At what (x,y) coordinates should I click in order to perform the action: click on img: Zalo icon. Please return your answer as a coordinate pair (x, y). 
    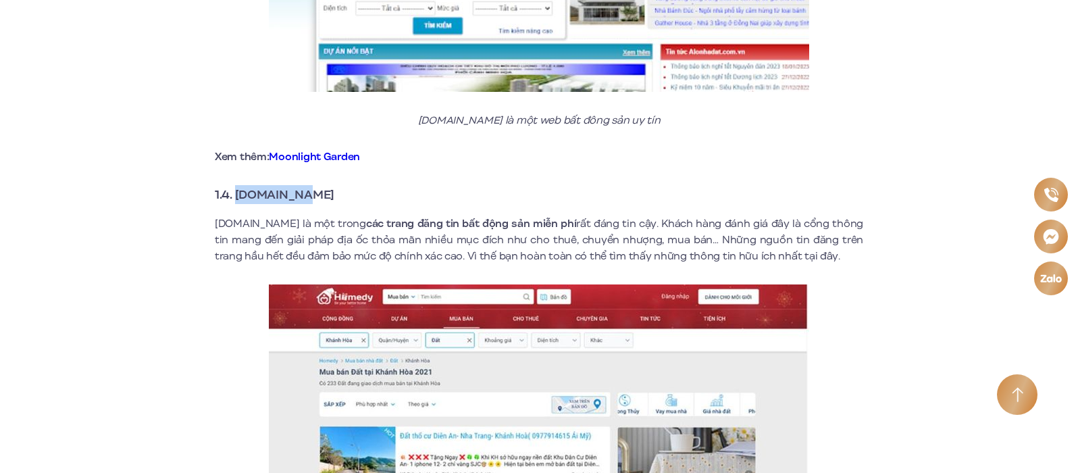
    Looking at the image, I should click on (1051, 278).